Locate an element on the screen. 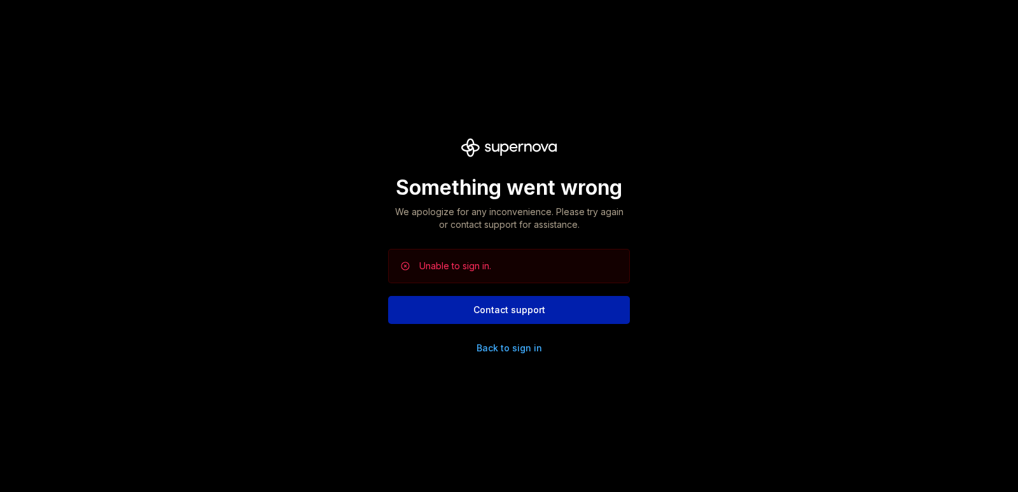  p: Something went wrong is located at coordinates (509, 188).